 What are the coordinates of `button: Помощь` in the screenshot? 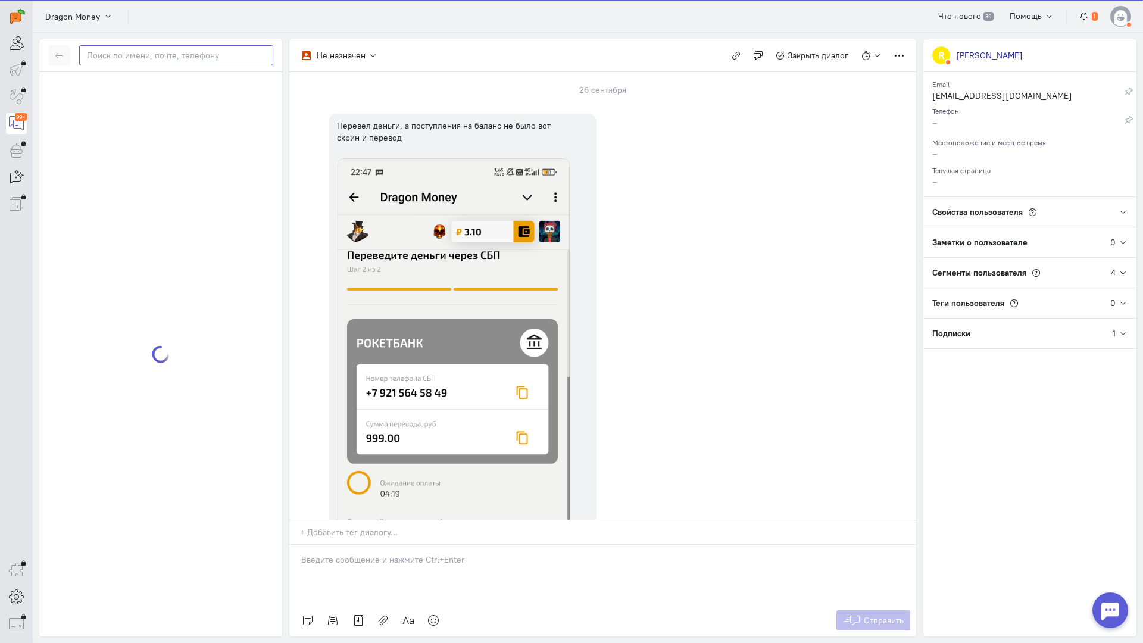 It's located at (1031, 16).